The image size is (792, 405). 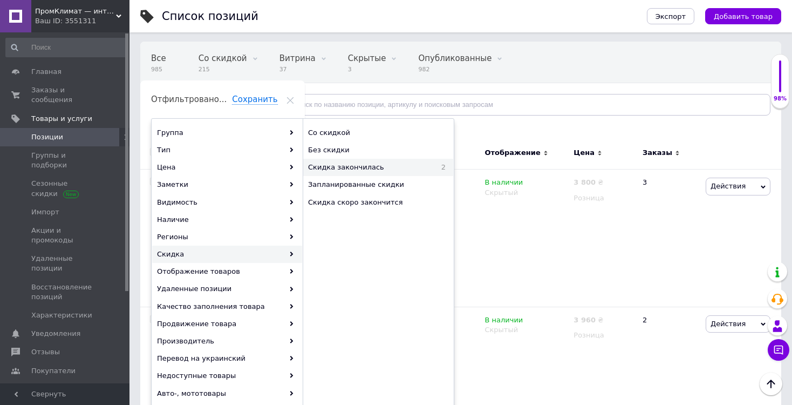 I want to click on div: Качество заполнения товара, so click(x=227, y=307).